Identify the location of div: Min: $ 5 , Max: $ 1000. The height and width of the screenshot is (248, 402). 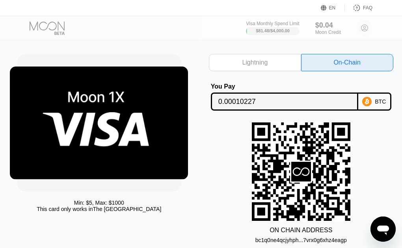
(99, 203).